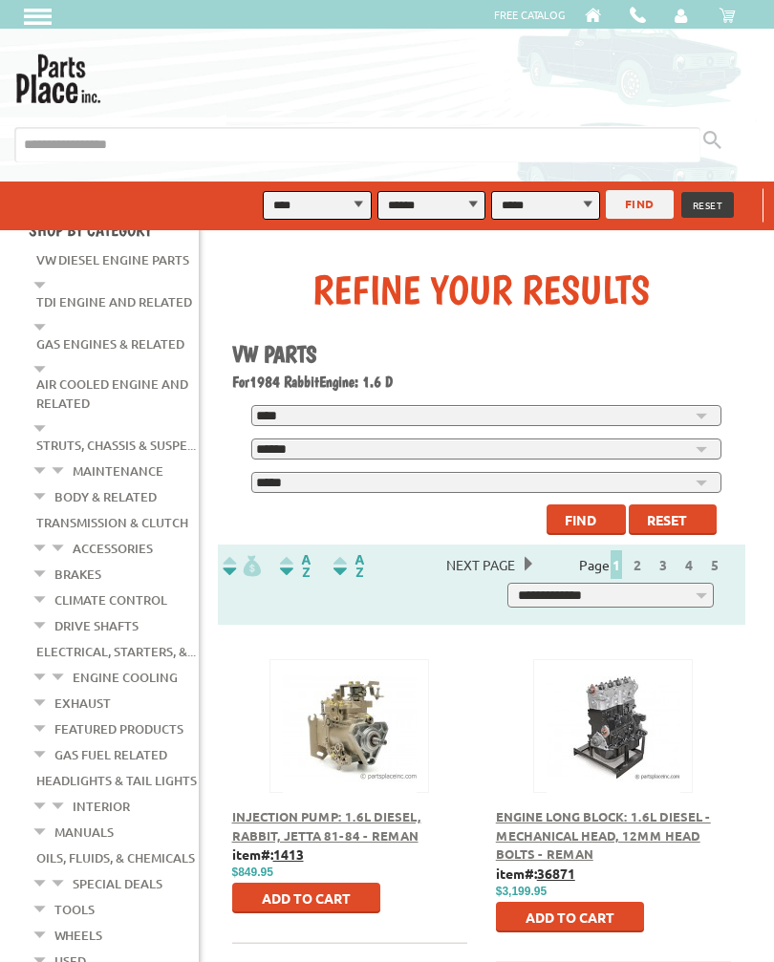  What do you see at coordinates (714, 564) in the screenshot?
I see `a: 5` at bounding box center [714, 564].